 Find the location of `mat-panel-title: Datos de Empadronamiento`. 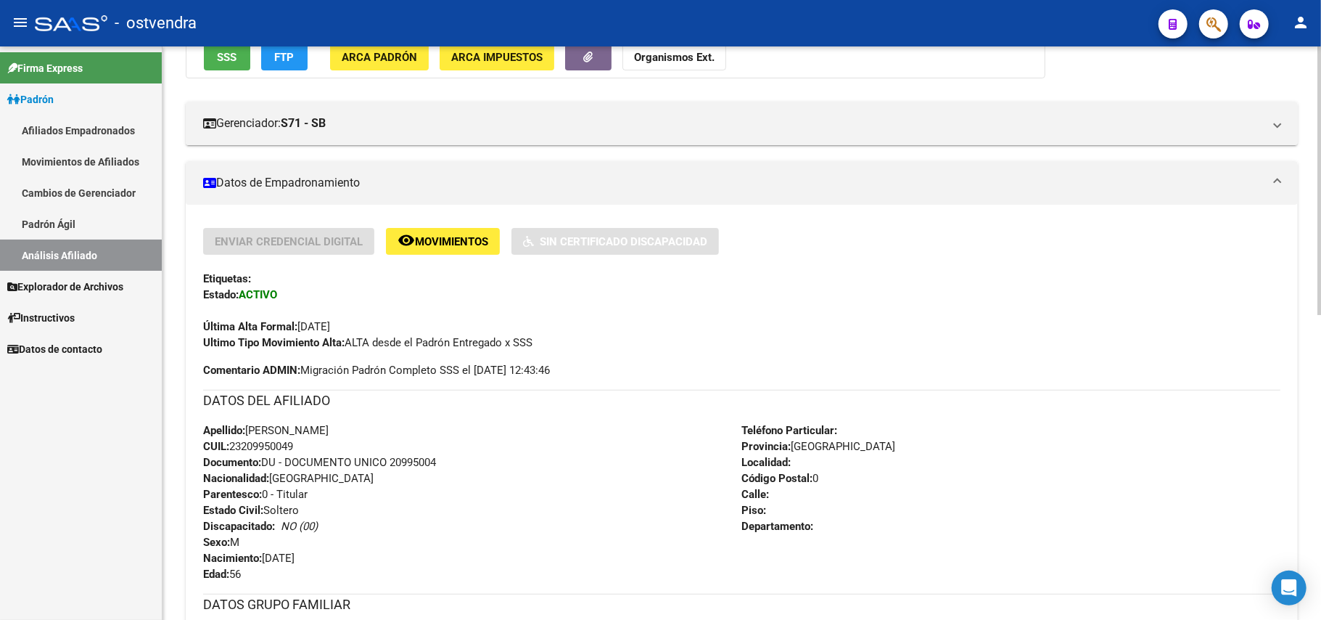

mat-panel-title: Datos de Empadronamiento is located at coordinates (733, 183).